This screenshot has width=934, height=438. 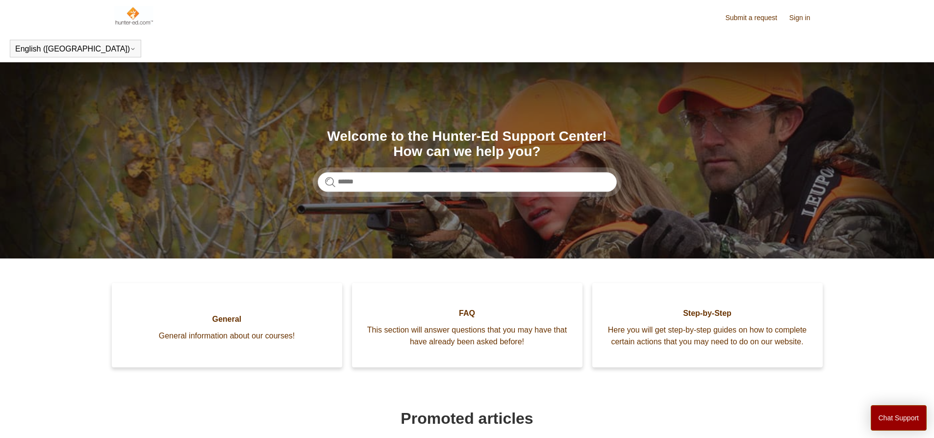 I want to click on h1: Welcome to the Hunter-Ed Support Center! How can we help you?, so click(x=467, y=144).